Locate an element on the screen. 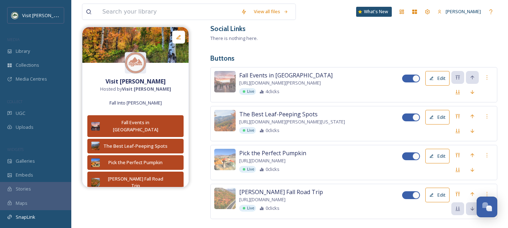 This screenshot has width=508, height=228. span: Media Centres is located at coordinates (31, 79).